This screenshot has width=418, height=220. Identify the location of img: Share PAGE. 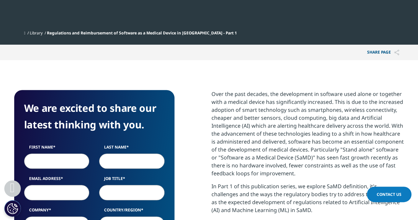
(397, 52).